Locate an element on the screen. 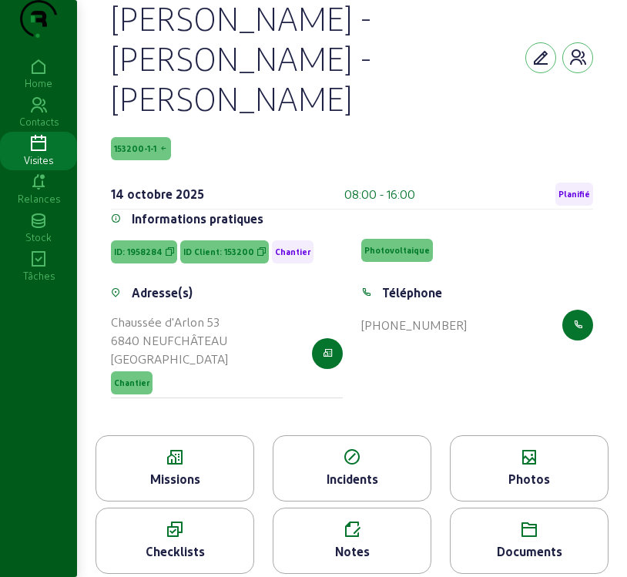 This screenshot has height=577, width=627. div: Documents is located at coordinates (529, 552).